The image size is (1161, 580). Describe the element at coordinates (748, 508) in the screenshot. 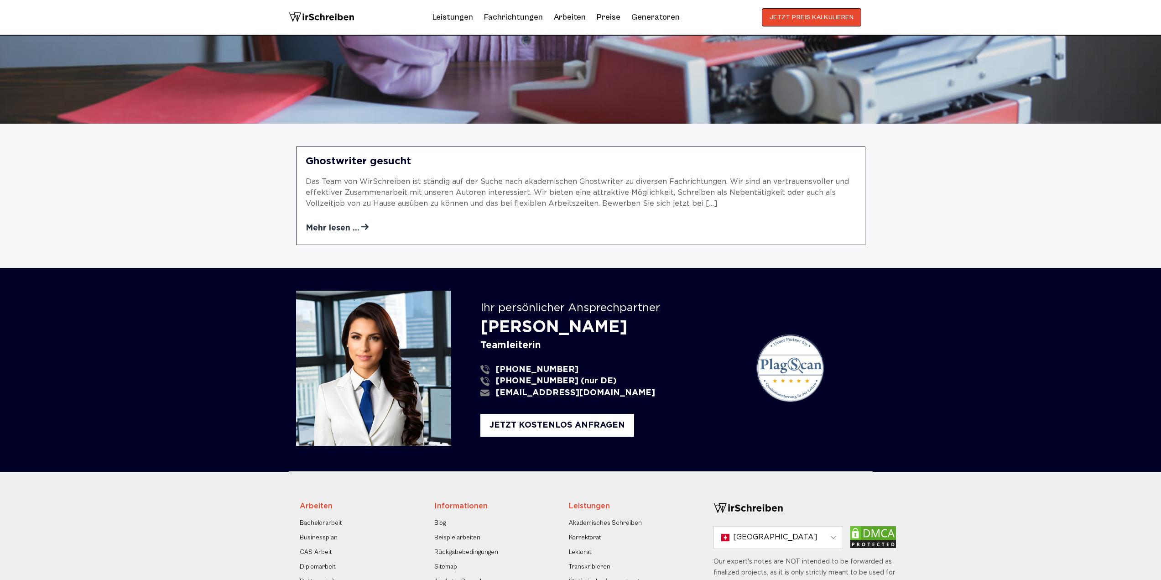

I see `img: logo-footer` at that location.